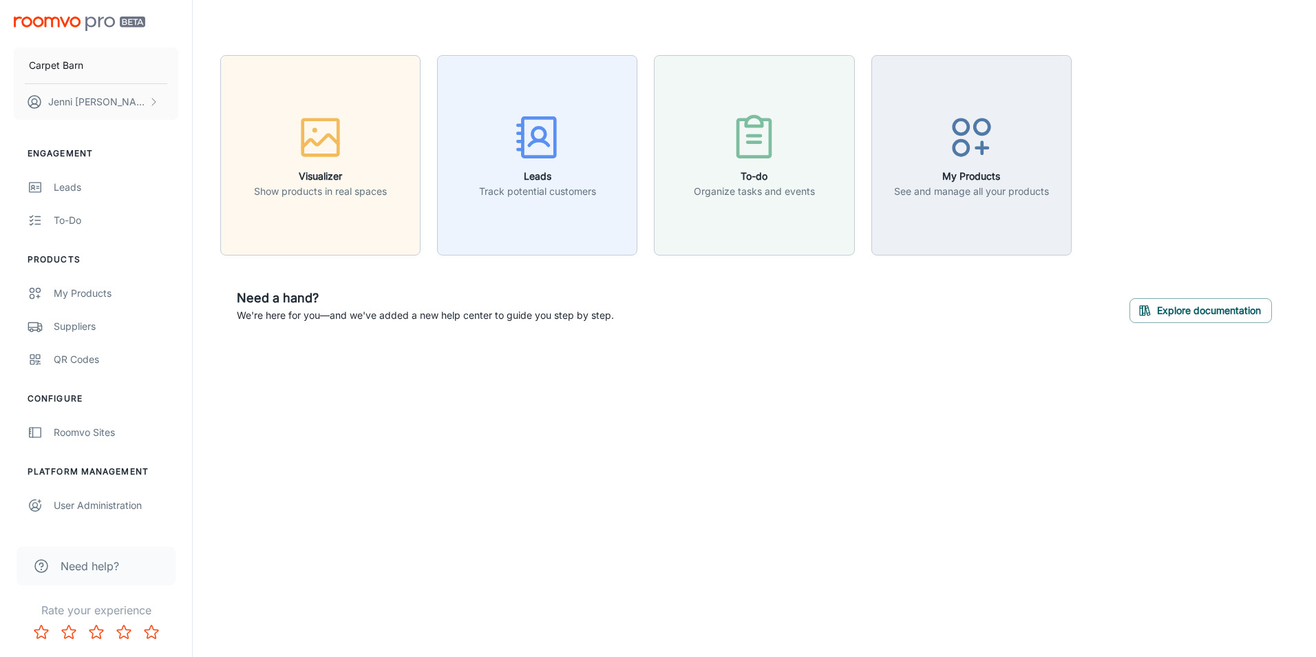 Image resolution: width=1316 pixels, height=657 pixels. What do you see at coordinates (56, 65) in the screenshot?
I see `p: Carpet Barn` at bounding box center [56, 65].